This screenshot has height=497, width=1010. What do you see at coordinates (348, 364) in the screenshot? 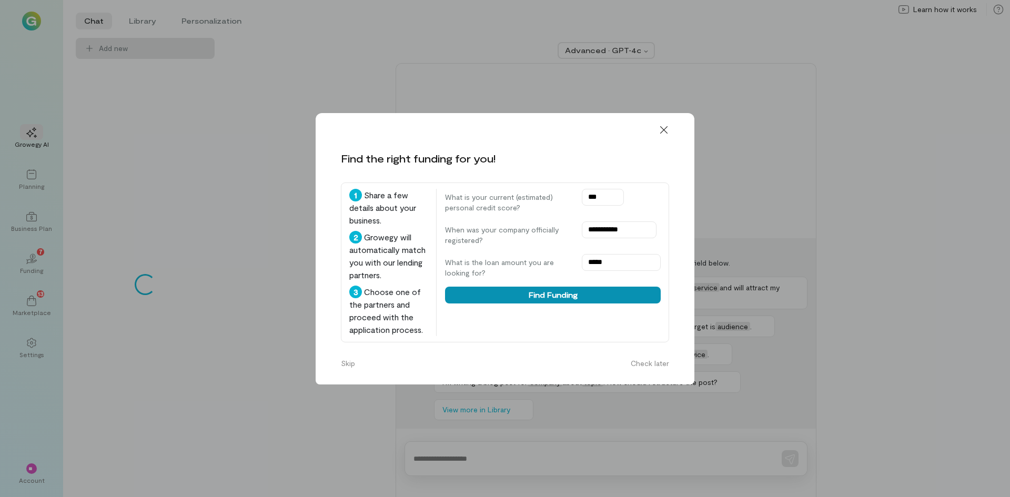
I see `button: Skip` at bounding box center [348, 364].